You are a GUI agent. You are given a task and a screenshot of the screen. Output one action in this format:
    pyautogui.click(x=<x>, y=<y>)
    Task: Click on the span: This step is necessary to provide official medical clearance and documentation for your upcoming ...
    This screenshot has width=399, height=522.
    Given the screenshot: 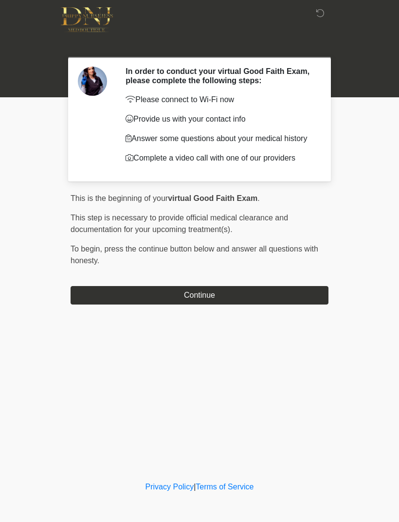 What is the action you would take?
    pyautogui.click(x=179, y=223)
    